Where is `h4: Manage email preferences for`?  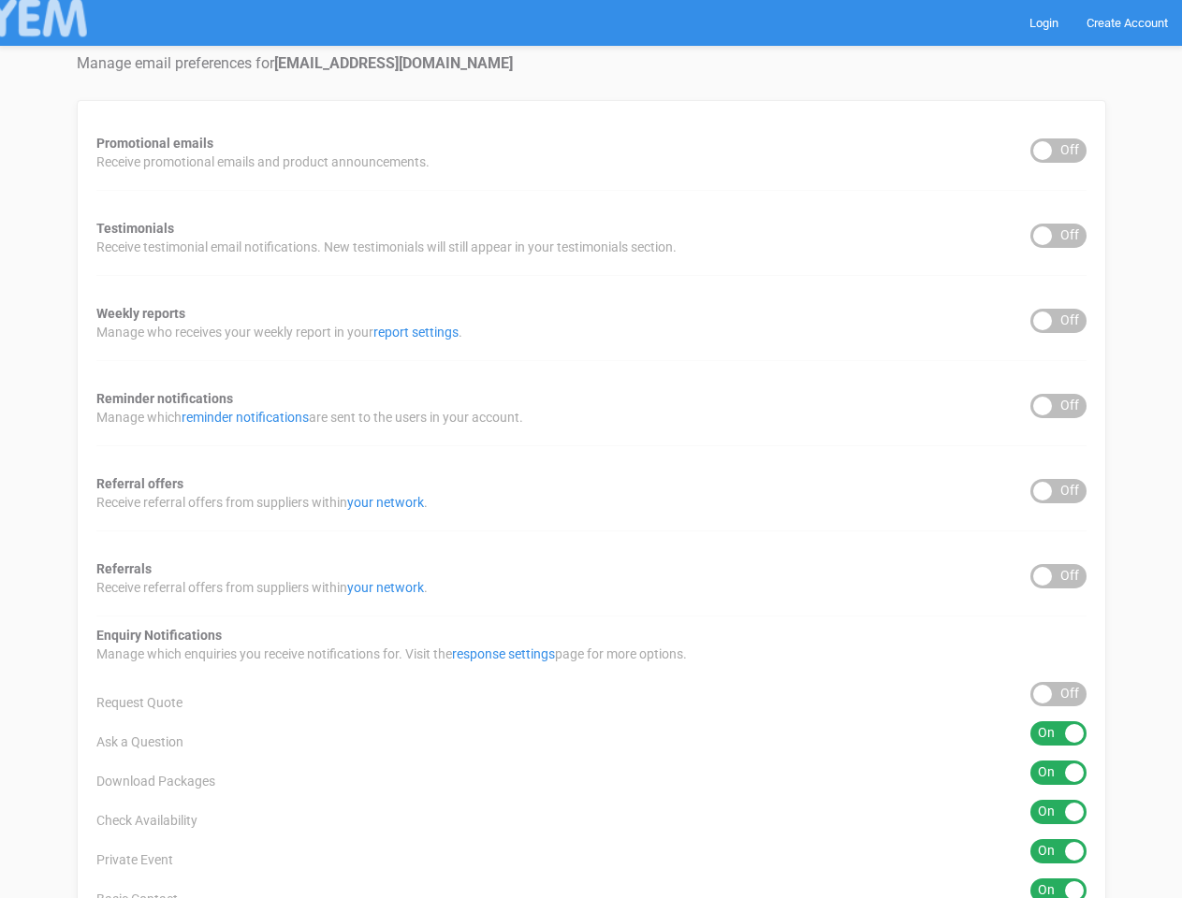 h4: Manage email preferences for is located at coordinates (591, 64).